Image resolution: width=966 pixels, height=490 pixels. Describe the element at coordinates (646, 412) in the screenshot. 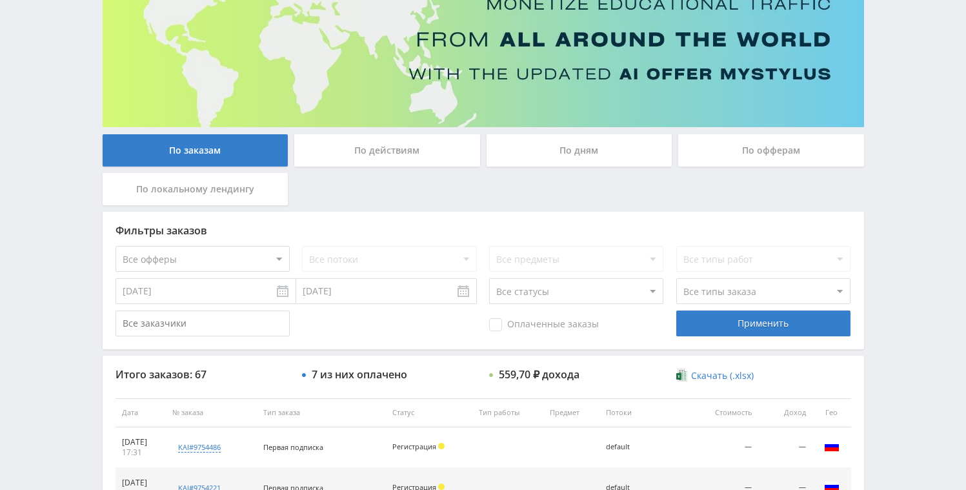

I see `th: Потоки` at that location.